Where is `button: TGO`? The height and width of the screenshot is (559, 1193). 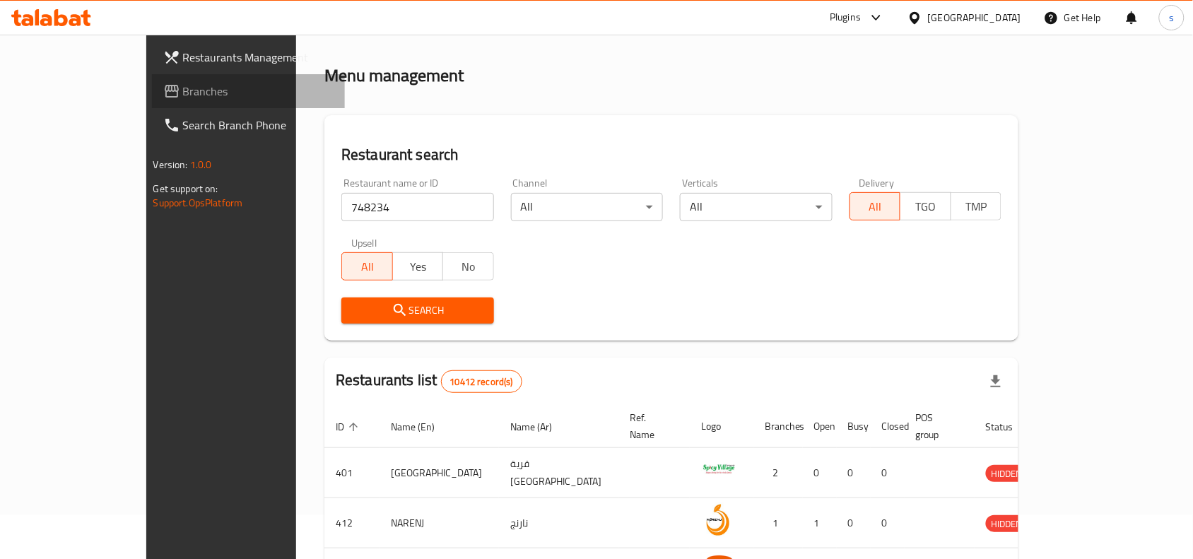 button: TGO is located at coordinates (925, 206).